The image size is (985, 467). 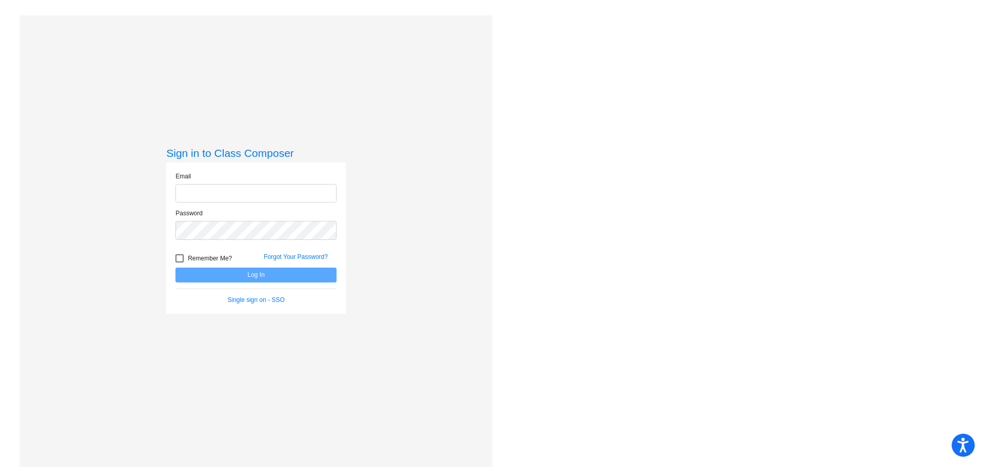 I want to click on a: Forgot Your Password?, so click(x=295, y=257).